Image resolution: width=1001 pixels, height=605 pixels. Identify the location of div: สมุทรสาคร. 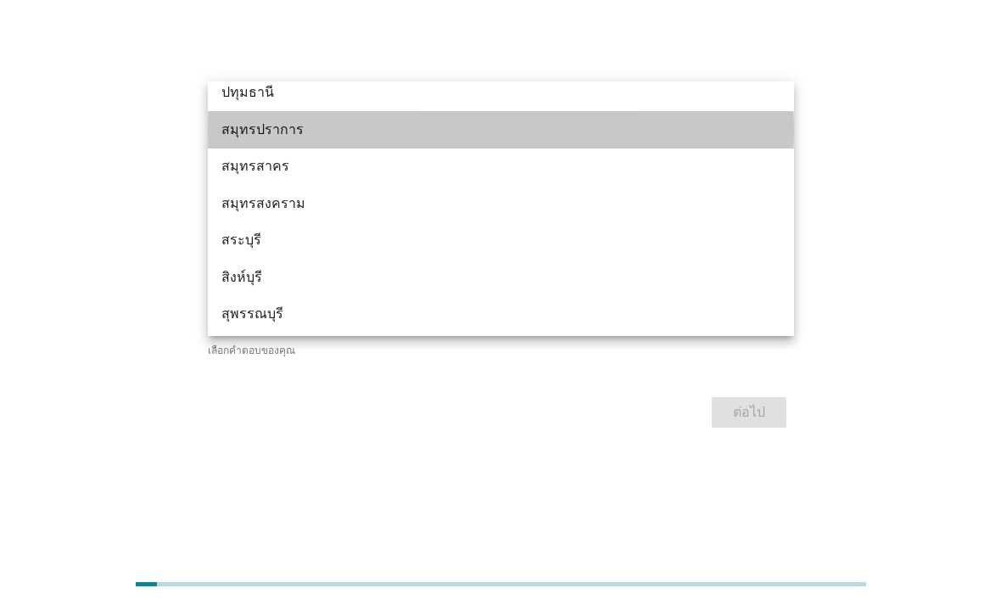
(477, 166).